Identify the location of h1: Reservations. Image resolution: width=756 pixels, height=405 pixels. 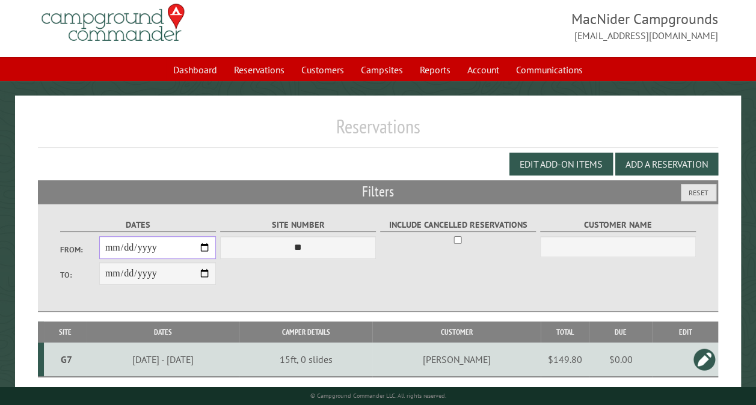
(378, 131).